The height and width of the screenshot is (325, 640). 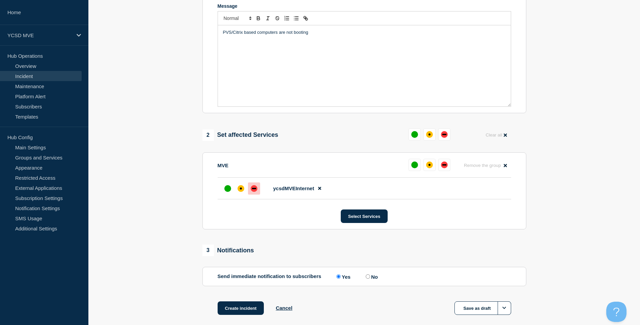 What do you see at coordinates (208, 135) in the screenshot?
I see `span: 2` at bounding box center [208, 135].